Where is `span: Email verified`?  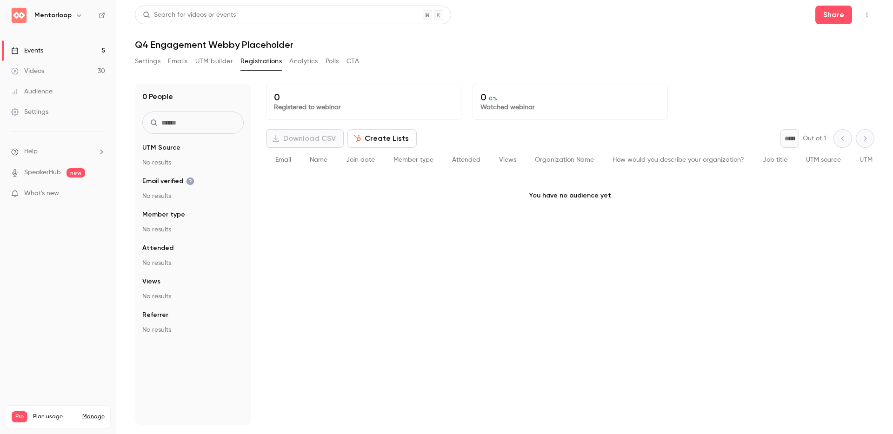 span: Email verified is located at coordinates (168, 181).